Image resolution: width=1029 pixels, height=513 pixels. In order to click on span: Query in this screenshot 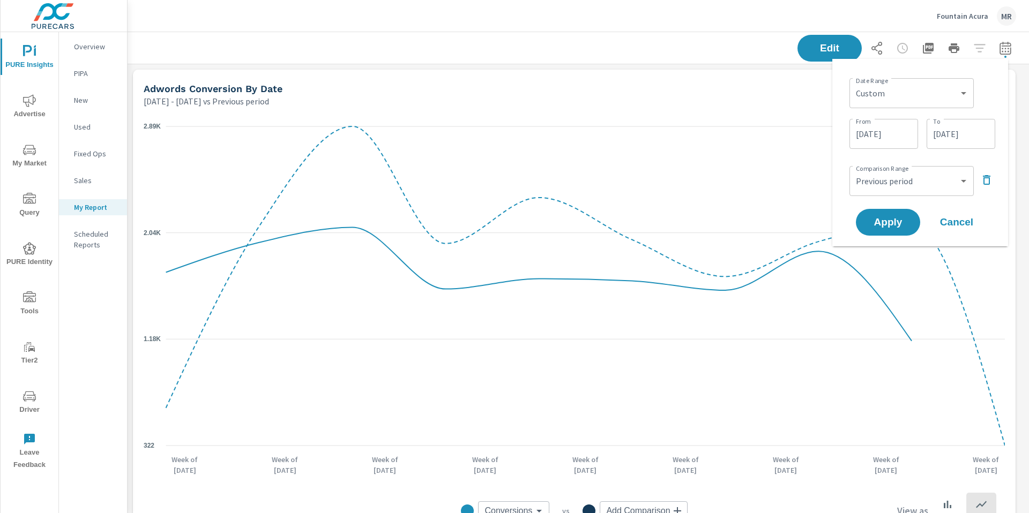, I will do `click(29, 206)`.